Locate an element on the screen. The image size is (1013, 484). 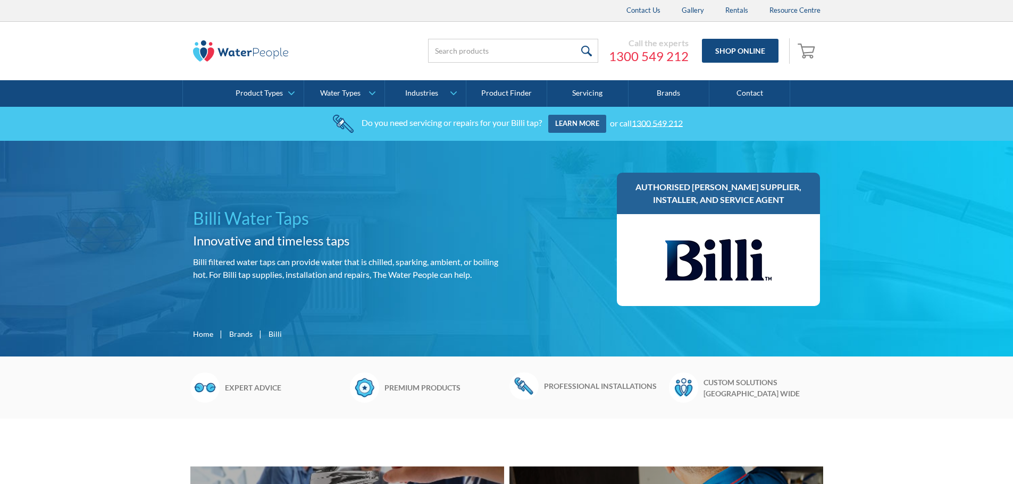
div: Billi is located at coordinates (275, 334).